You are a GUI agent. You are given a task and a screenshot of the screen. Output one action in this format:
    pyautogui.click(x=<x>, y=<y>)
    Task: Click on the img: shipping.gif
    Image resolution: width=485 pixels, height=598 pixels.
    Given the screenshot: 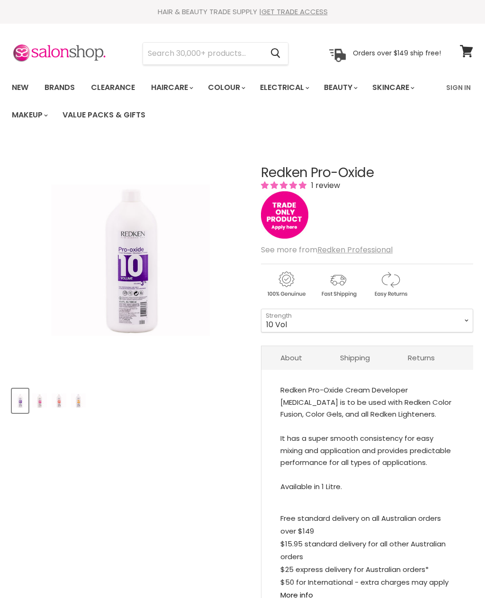 What is the action you would take?
    pyautogui.click(x=338, y=284)
    